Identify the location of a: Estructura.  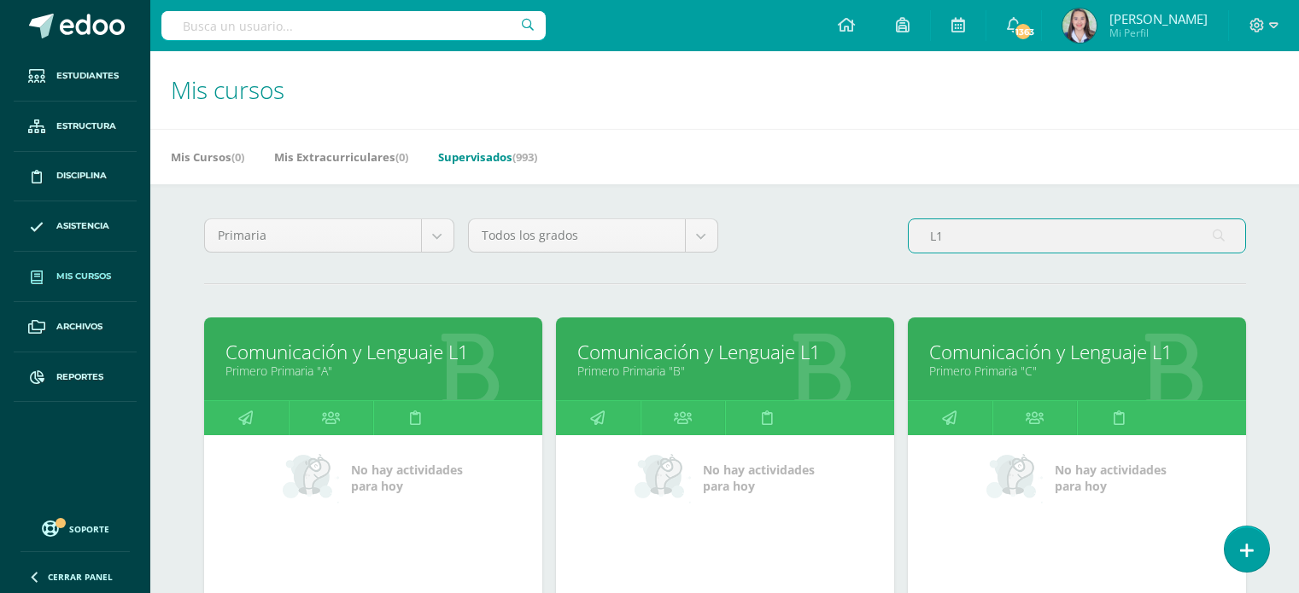
(75, 126).